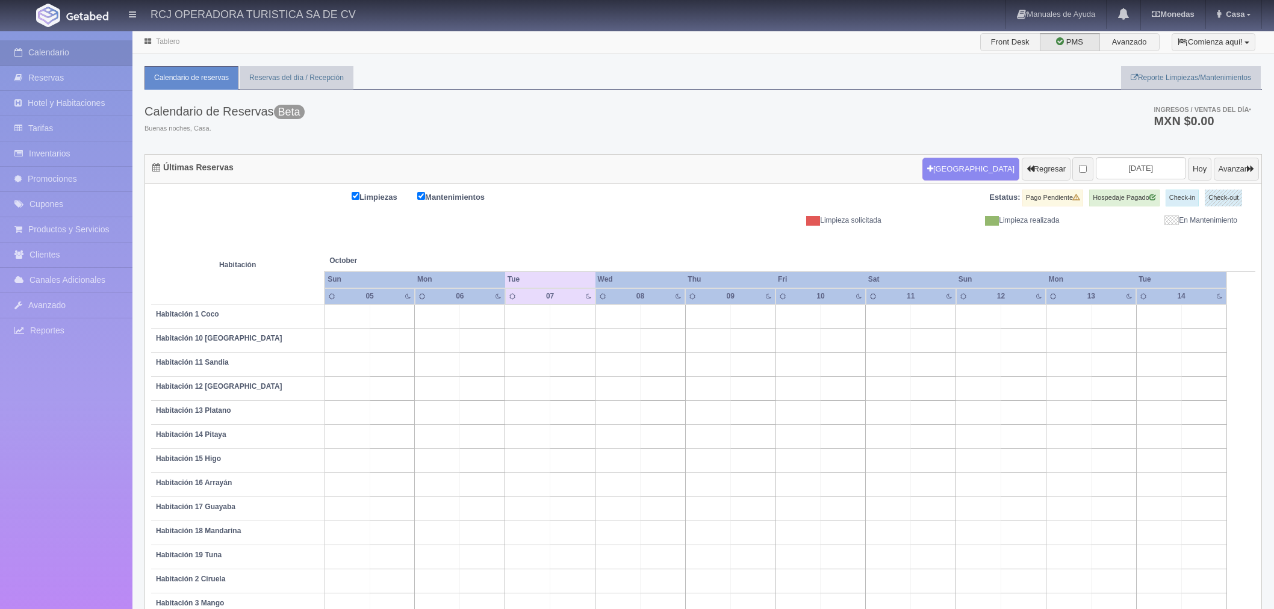 The height and width of the screenshot is (609, 1274). Describe the element at coordinates (1010, 42) in the screenshot. I see `label: Front Desk` at that location.